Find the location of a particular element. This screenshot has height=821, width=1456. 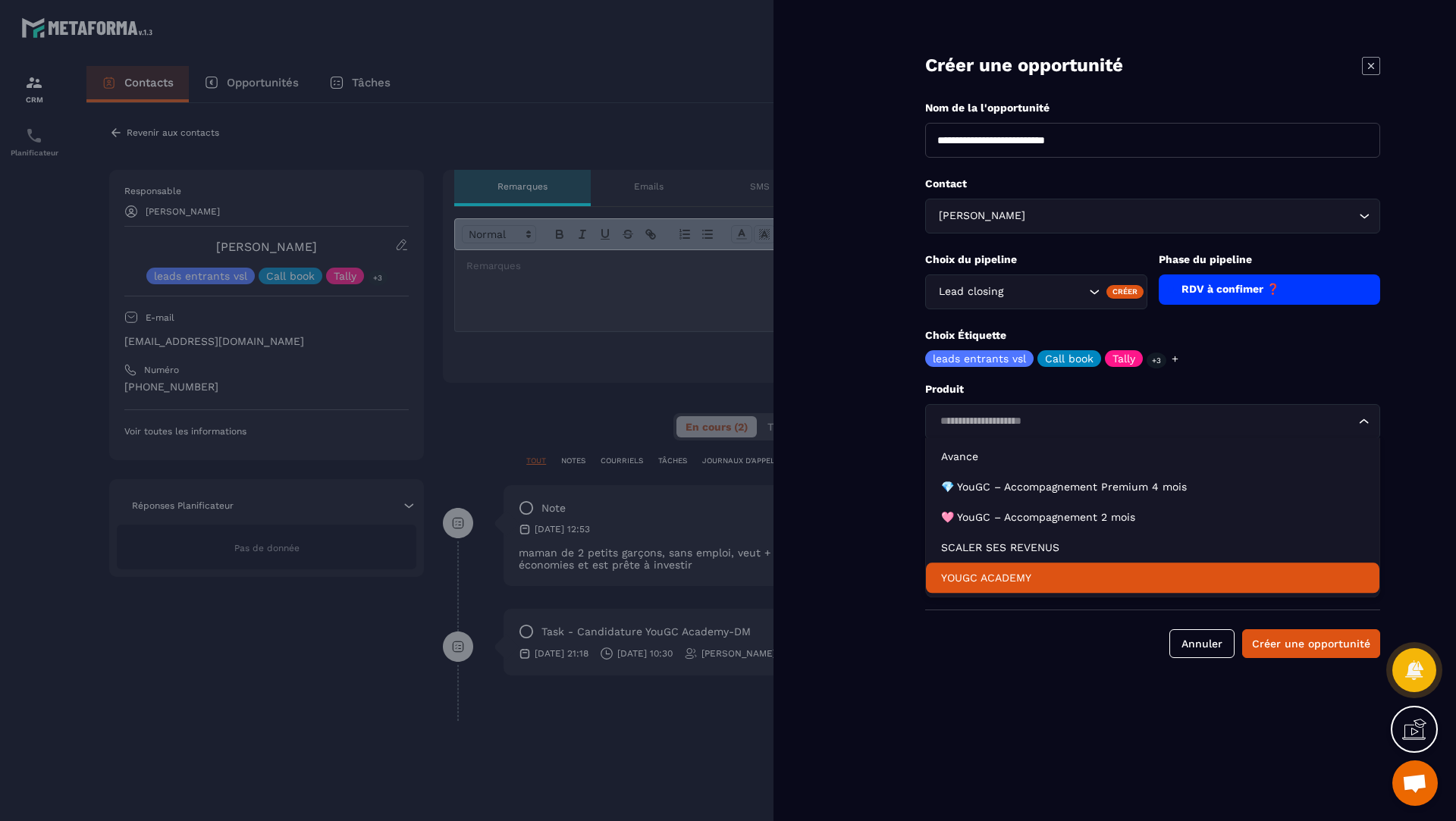

p: Phase du pipeline is located at coordinates (1270, 259).